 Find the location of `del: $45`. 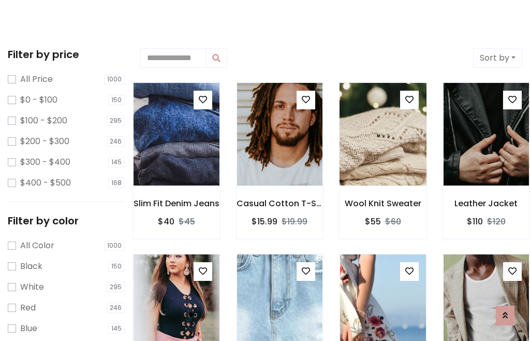

del: $45 is located at coordinates (187, 221).